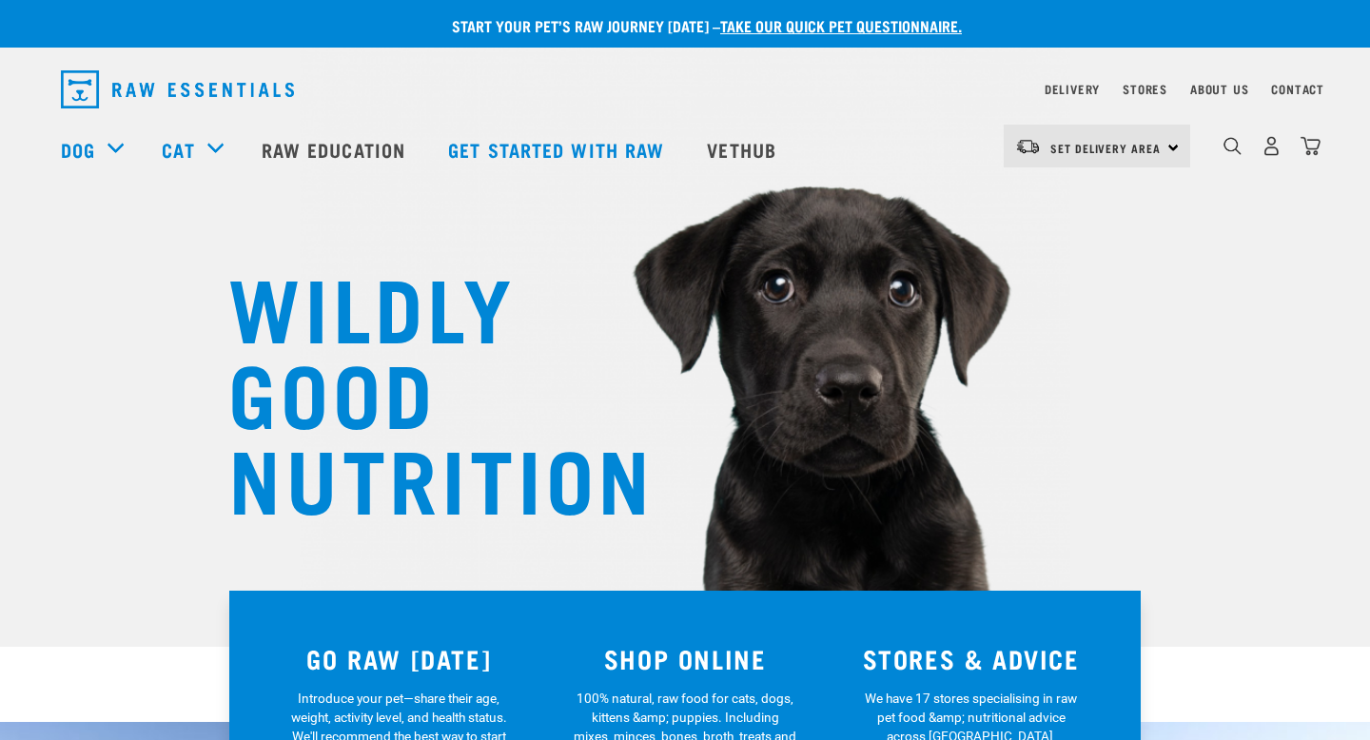 Image resolution: width=1370 pixels, height=740 pixels. Describe the element at coordinates (1072, 88) in the screenshot. I see `a: Delivery` at that location.